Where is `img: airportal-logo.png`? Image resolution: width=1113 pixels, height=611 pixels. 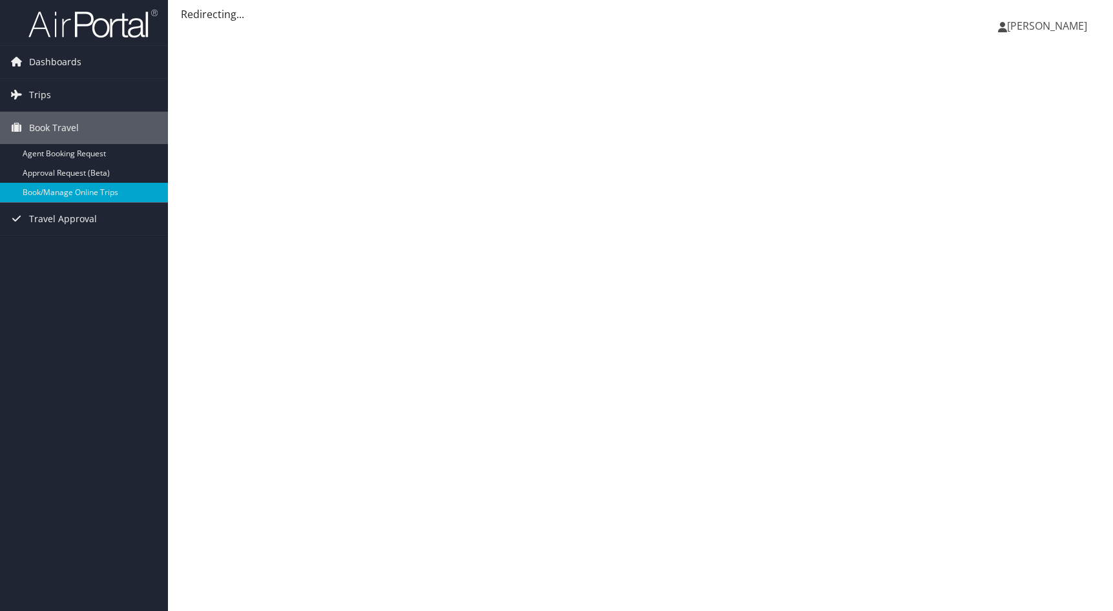
img: airportal-logo.png is located at coordinates (93, 23).